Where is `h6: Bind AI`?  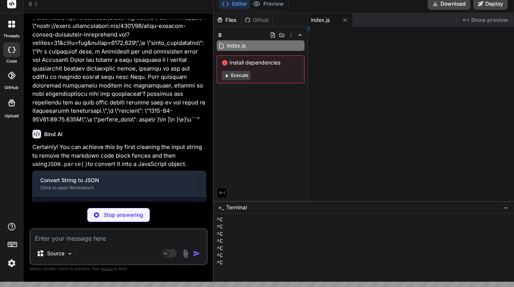
h6: Bind AI is located at coordinates (53, 134).